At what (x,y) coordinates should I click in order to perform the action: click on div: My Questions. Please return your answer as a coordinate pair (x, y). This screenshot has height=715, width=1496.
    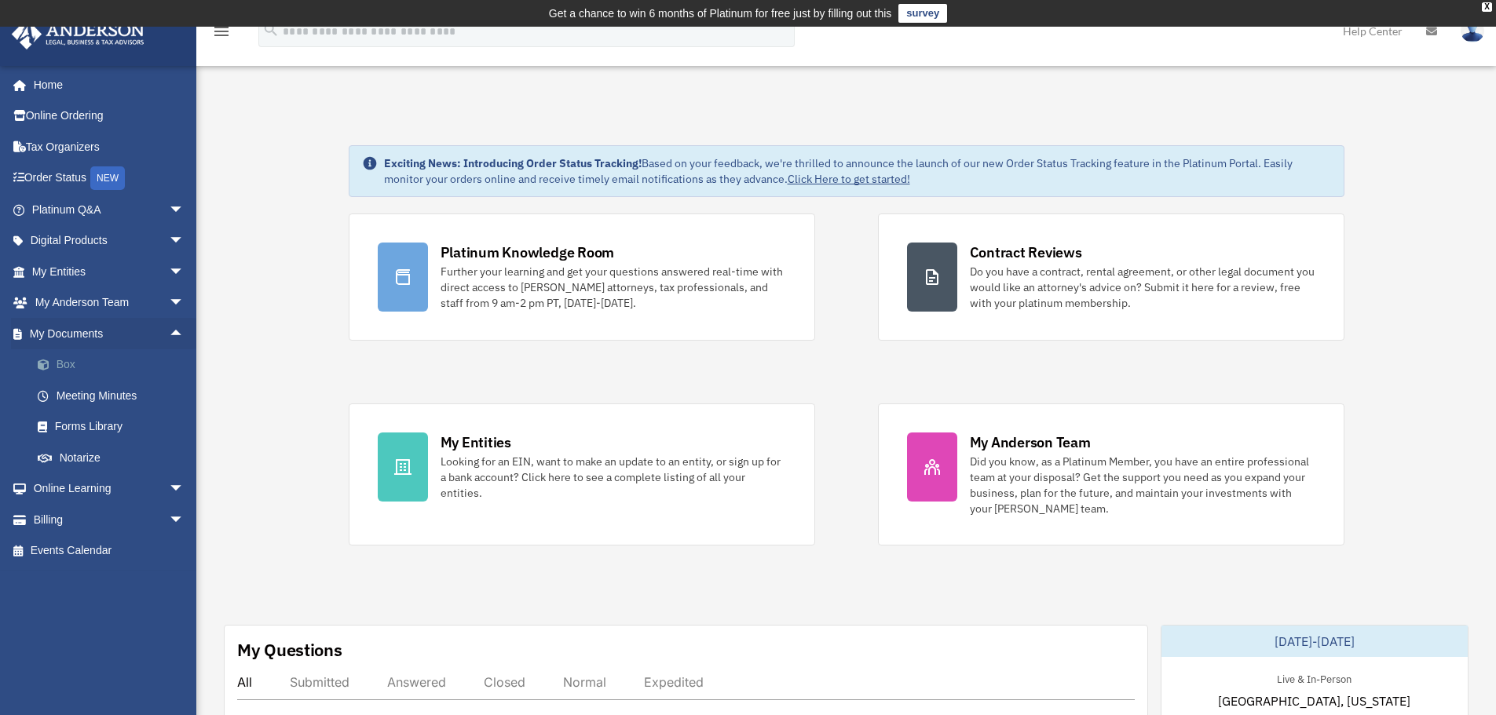
    Looking at the image, I should click on (290, 650).